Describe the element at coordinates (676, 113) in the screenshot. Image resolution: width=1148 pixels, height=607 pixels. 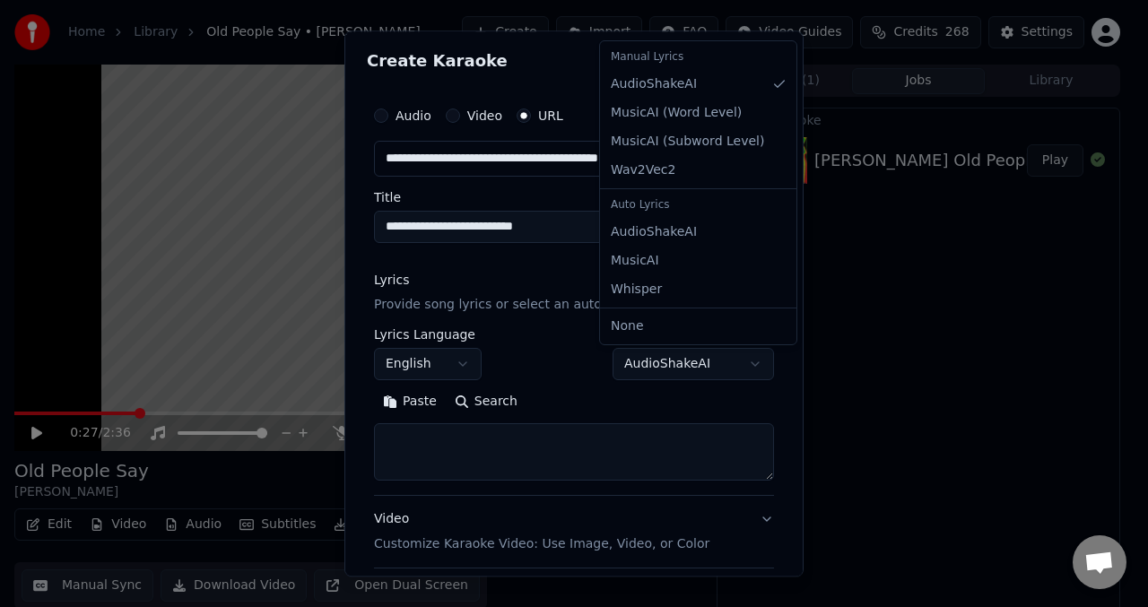
I see `span: MusicAI ( Word Level )` at that location.